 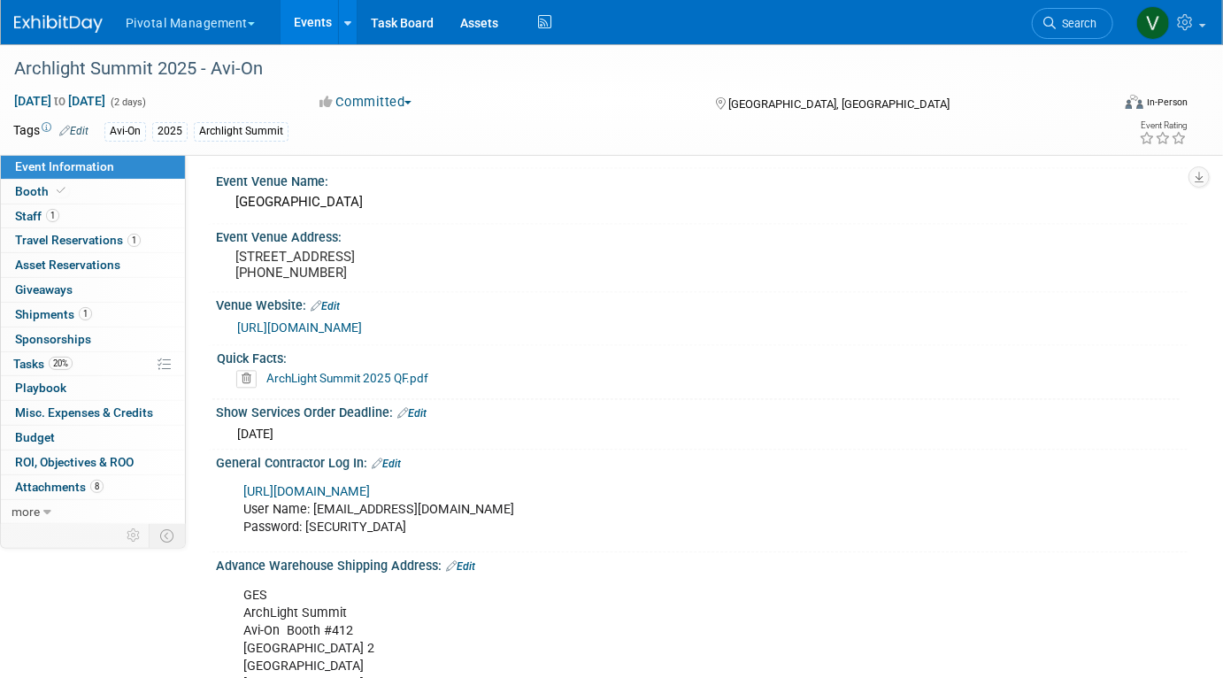 What do you see at coordinates (702, 179) in the screenshot?
I see `div: Event Venue Name:` at bounding box center [702, 179].